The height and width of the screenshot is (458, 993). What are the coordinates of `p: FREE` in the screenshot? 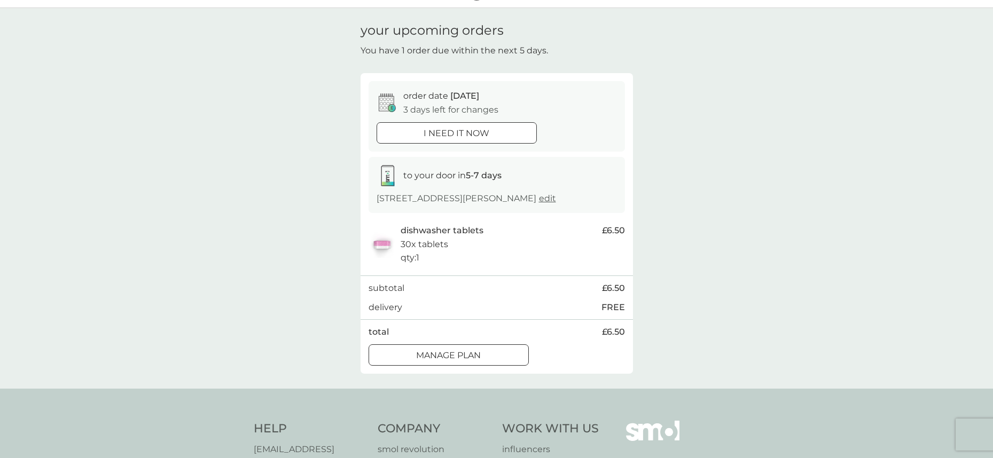 It's located at (613, 308).